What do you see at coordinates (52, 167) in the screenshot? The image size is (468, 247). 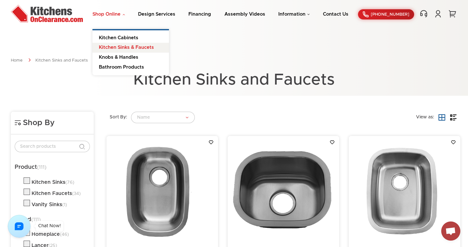 I see `h5: Product` at bounding box center [52, 167].